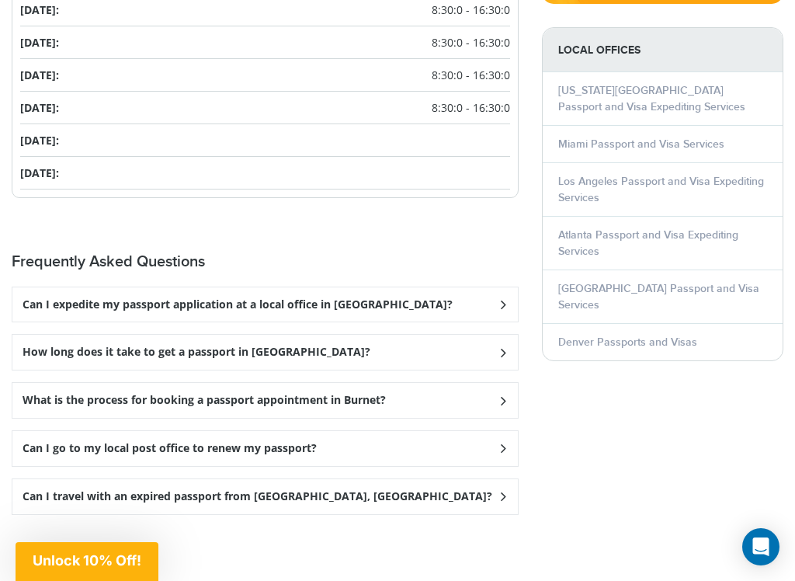 This screenshot has width=795, height=581. Describe the element at coordinates (265, 262) in the screenshot. I see `h2: Frequently Asked Questions` at that location.